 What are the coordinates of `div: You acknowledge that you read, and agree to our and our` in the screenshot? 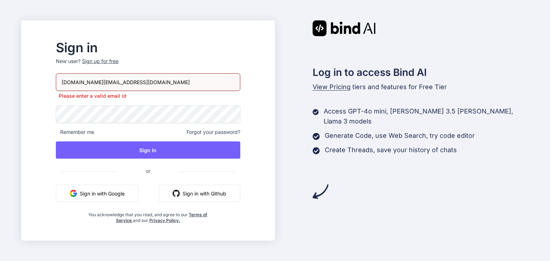 It's located at (148, 216).